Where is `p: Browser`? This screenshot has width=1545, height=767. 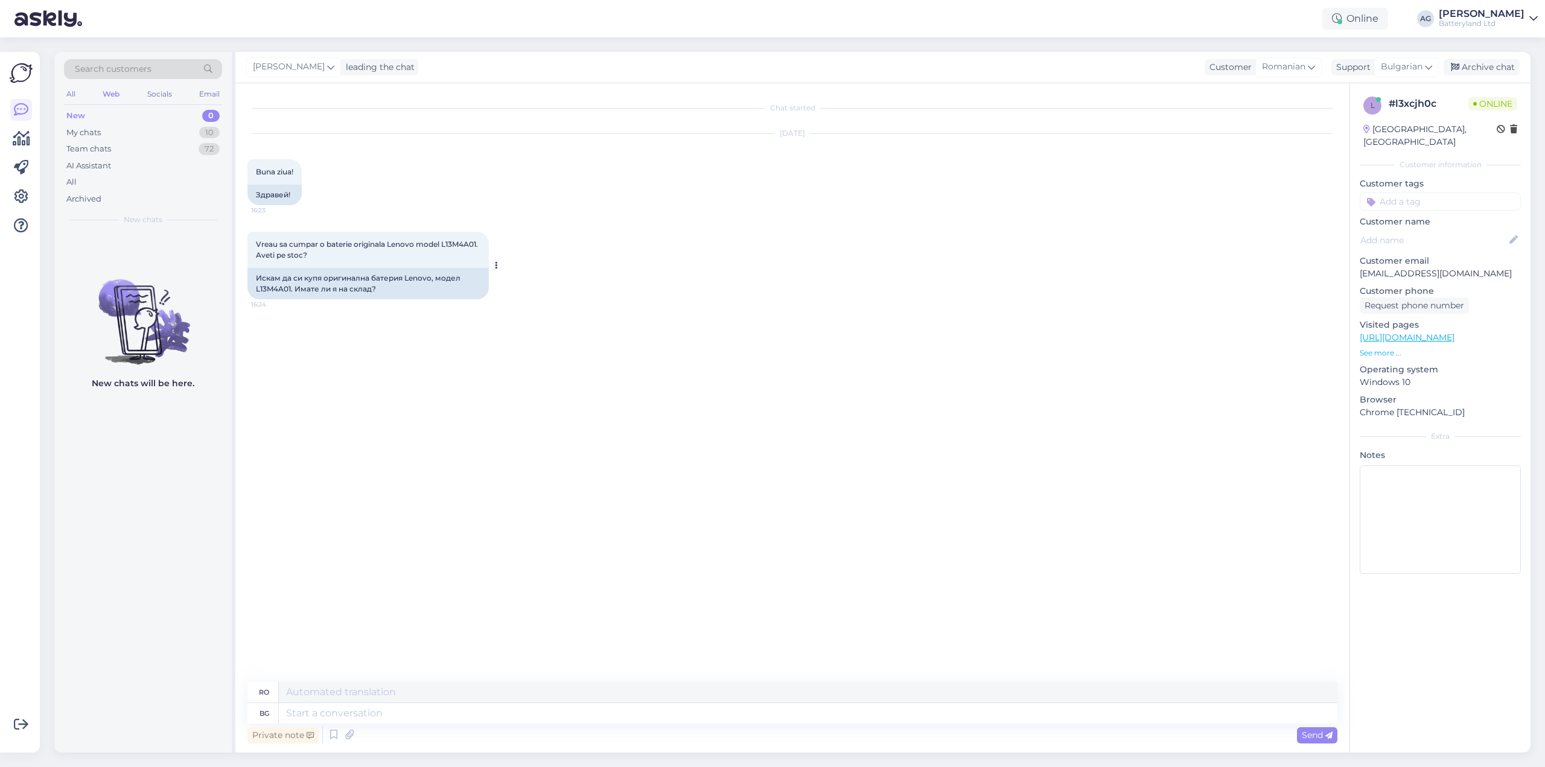
p: Browser is located at coordinates (1440, 399).